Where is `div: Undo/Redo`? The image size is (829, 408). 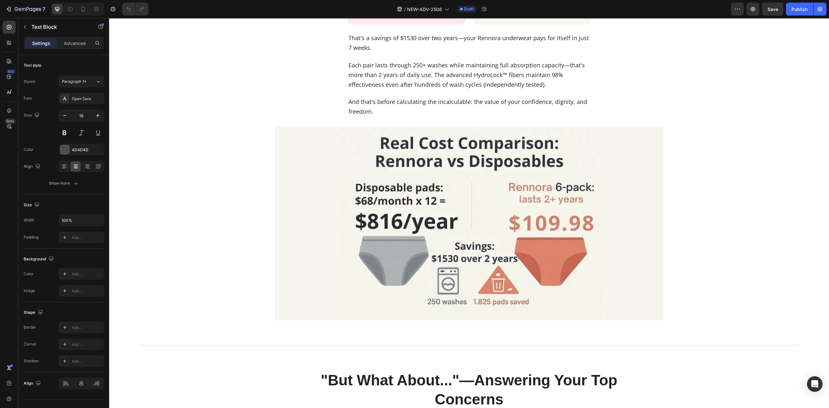 div: Undo/Redo is located at coordinates (135, 9).